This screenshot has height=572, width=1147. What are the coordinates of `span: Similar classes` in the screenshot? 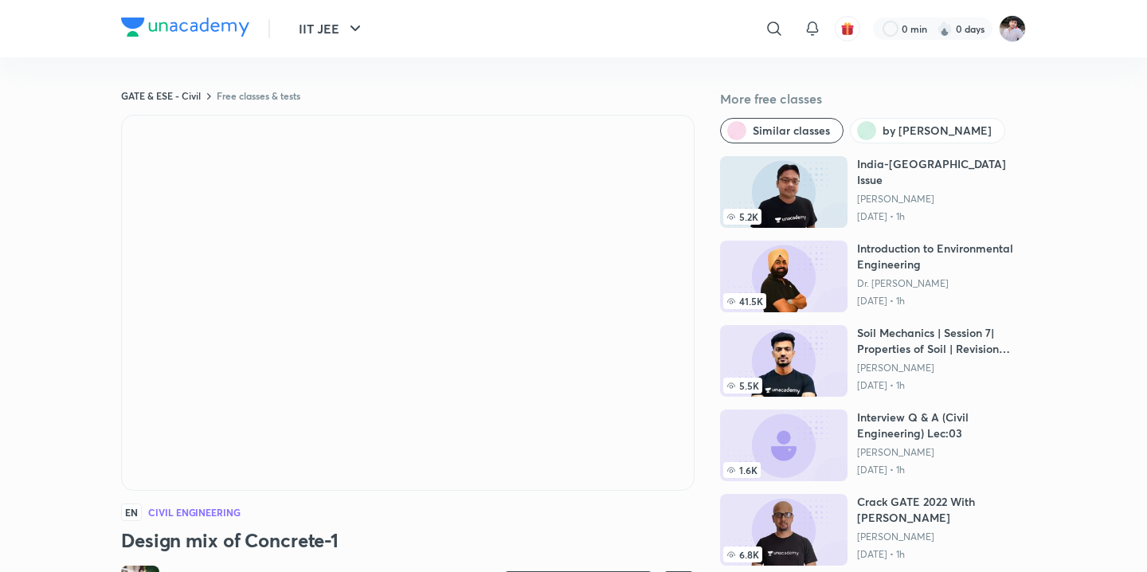 It's located at (791, 131).